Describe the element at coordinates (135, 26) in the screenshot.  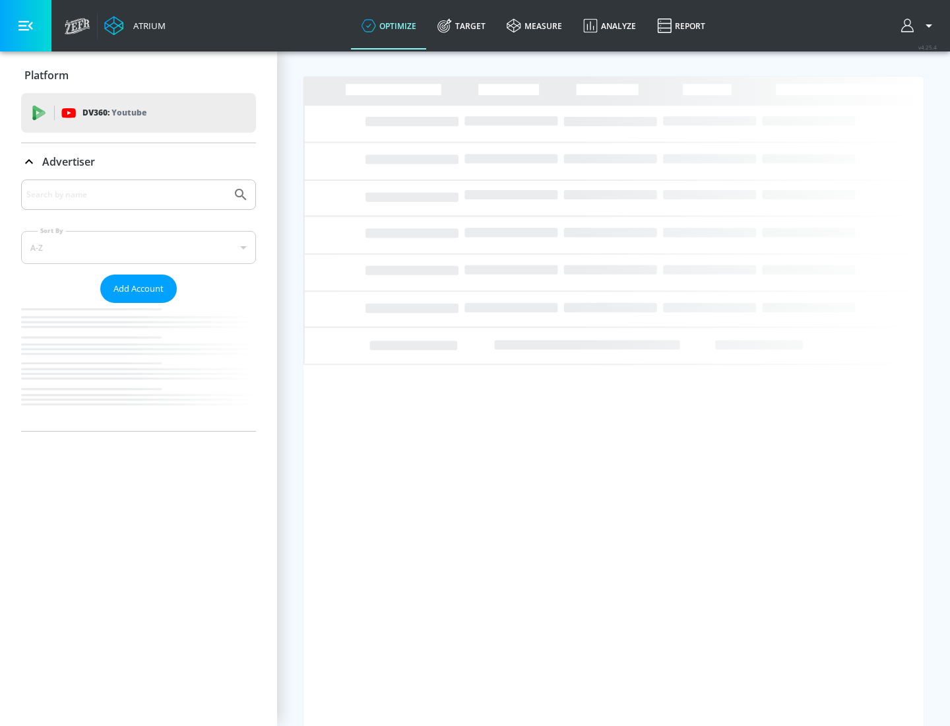
I see `a: Atrium` at that location.